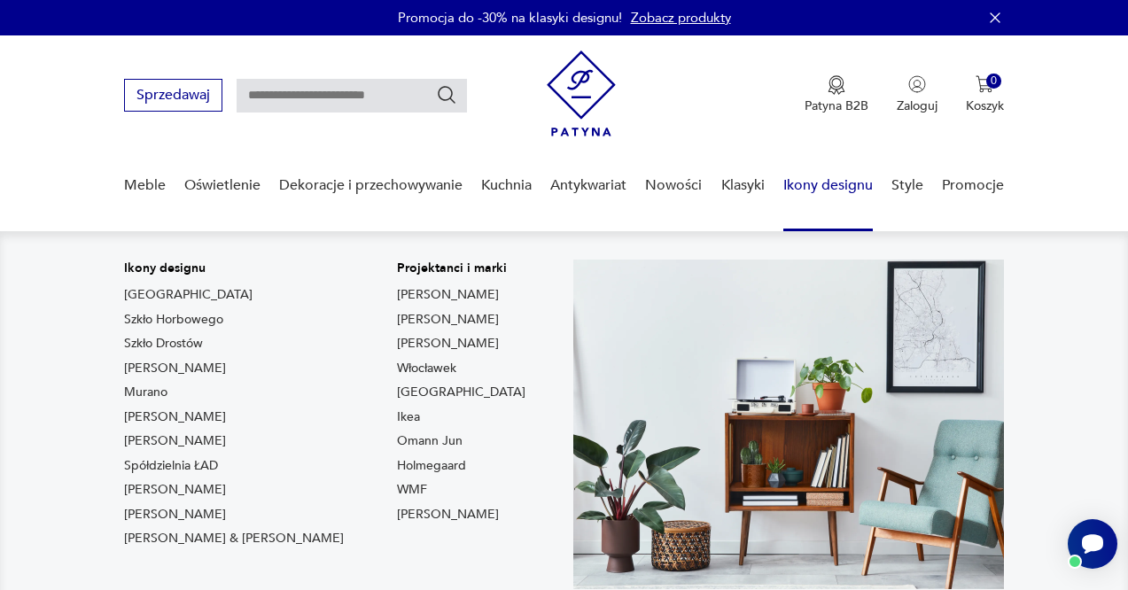 This screenshot has height=590, width=1128. What do you see at coordinates (837, 95) in the screenshot?
I see `button: Patyna B2B` at bounding box center [837, 95].